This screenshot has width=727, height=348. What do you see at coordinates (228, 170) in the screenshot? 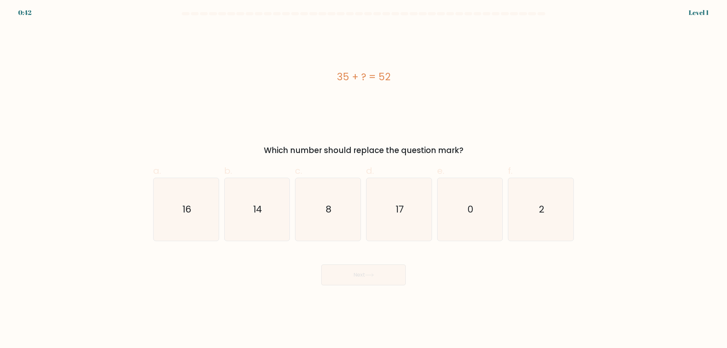
I see `span: b.` at bounding box center [228, 170].